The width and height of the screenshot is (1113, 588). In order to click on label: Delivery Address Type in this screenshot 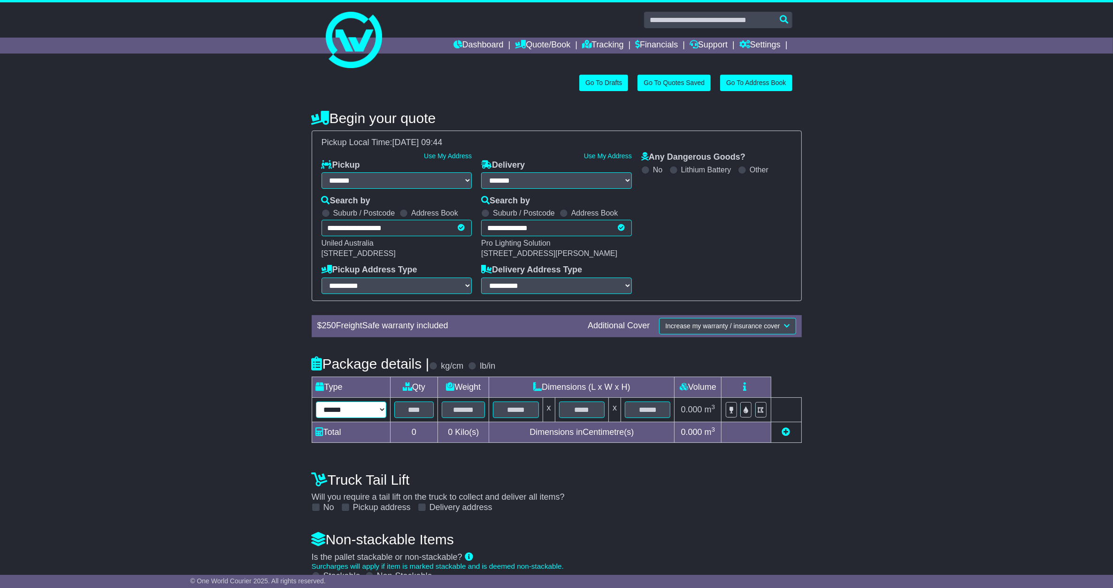, I will do `click(531, 270)`.